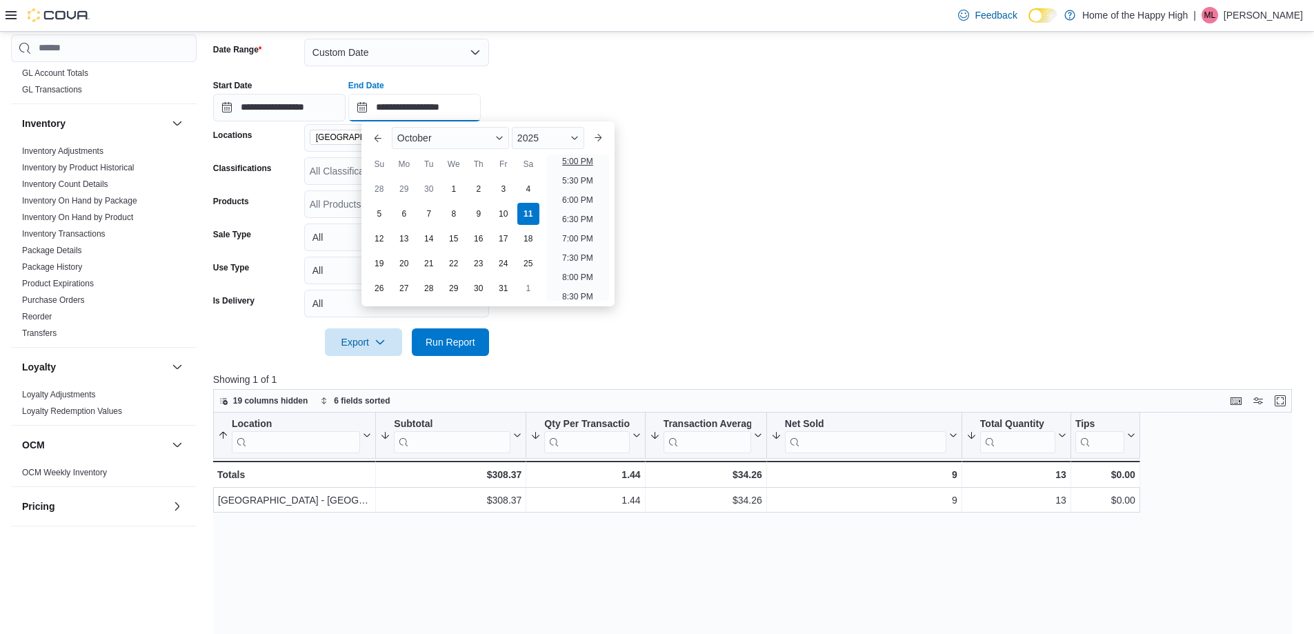  I want to click on span: 6 fields sorted, so click(361, 401).